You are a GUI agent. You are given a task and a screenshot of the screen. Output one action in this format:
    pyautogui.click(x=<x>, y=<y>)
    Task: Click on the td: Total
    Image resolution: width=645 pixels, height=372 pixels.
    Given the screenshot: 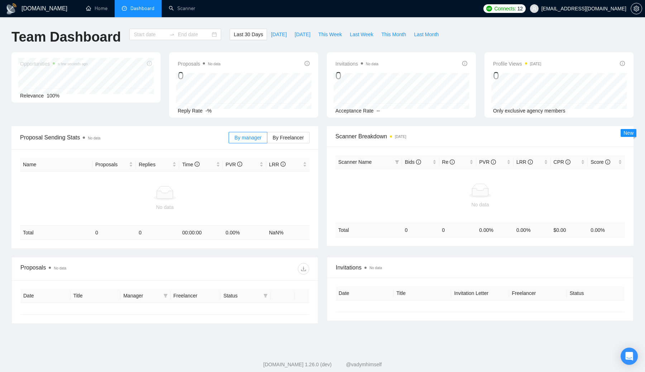 What is the action you would take?
    pyautogui.click(x=369, y=230)
    